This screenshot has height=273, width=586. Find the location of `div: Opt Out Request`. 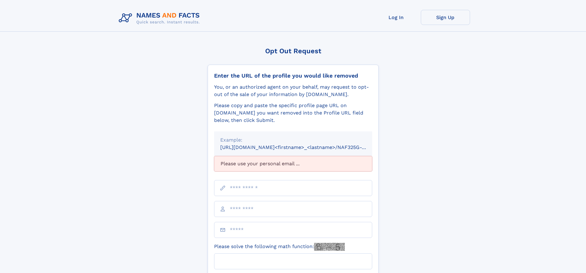

div: Opt Out Request is located at coordinates (293, 51).